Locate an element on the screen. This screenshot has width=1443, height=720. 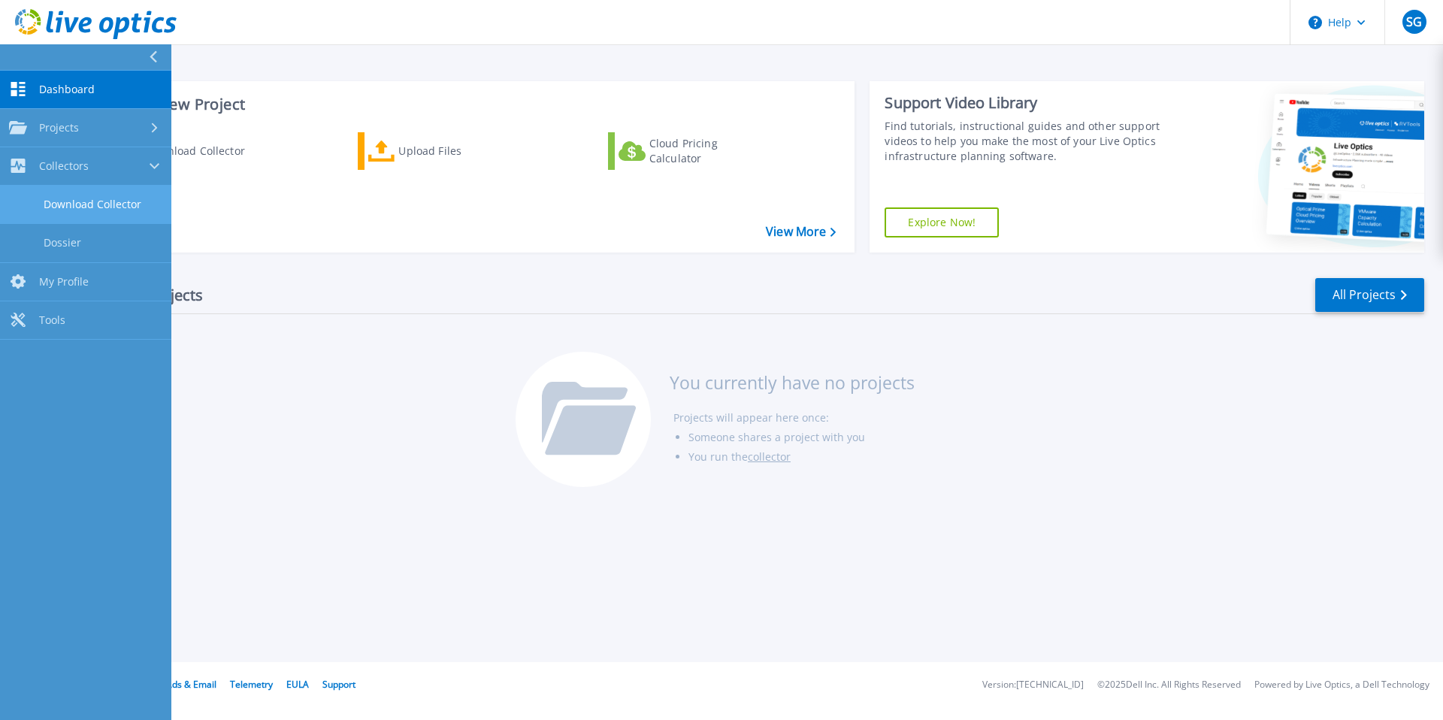
li: Someone shares a project with you is located at coordinates (801, 437).